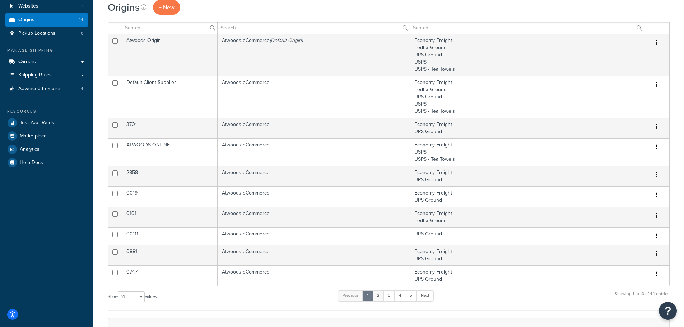 The height and width of the screenshot is (327, 684). What do you see at coordinates (83, 6) in the screenshot?
I see `span: 1` at bounding box center [83, 6].